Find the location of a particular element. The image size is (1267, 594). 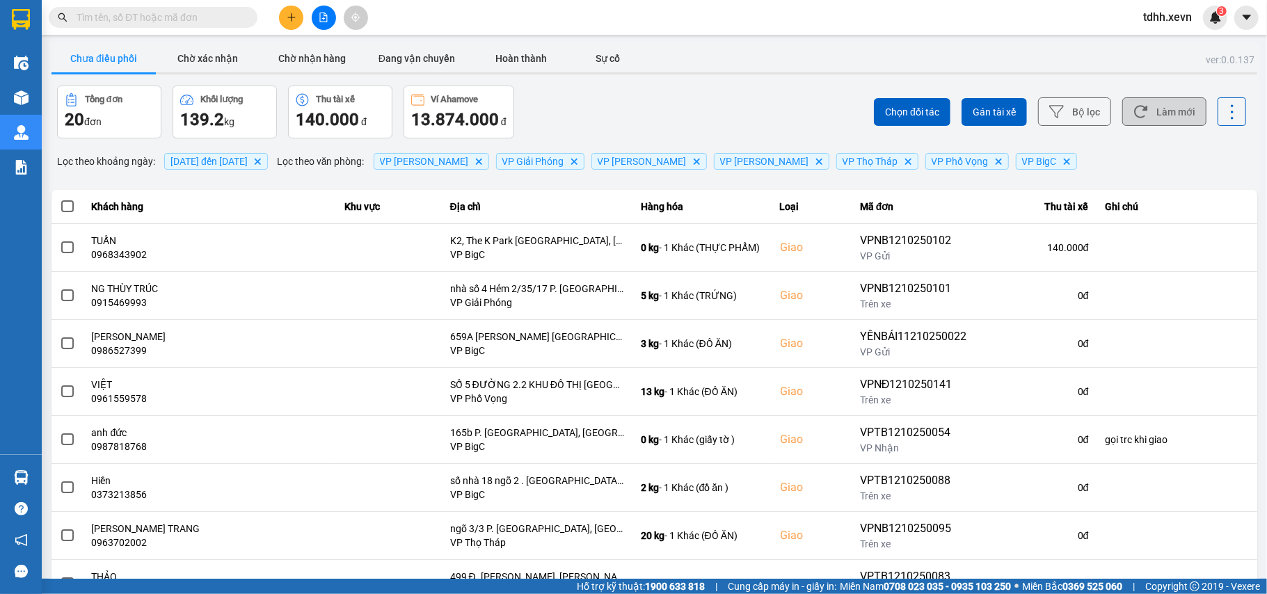

div: 0968343902 is located at coordinates (210, 255).